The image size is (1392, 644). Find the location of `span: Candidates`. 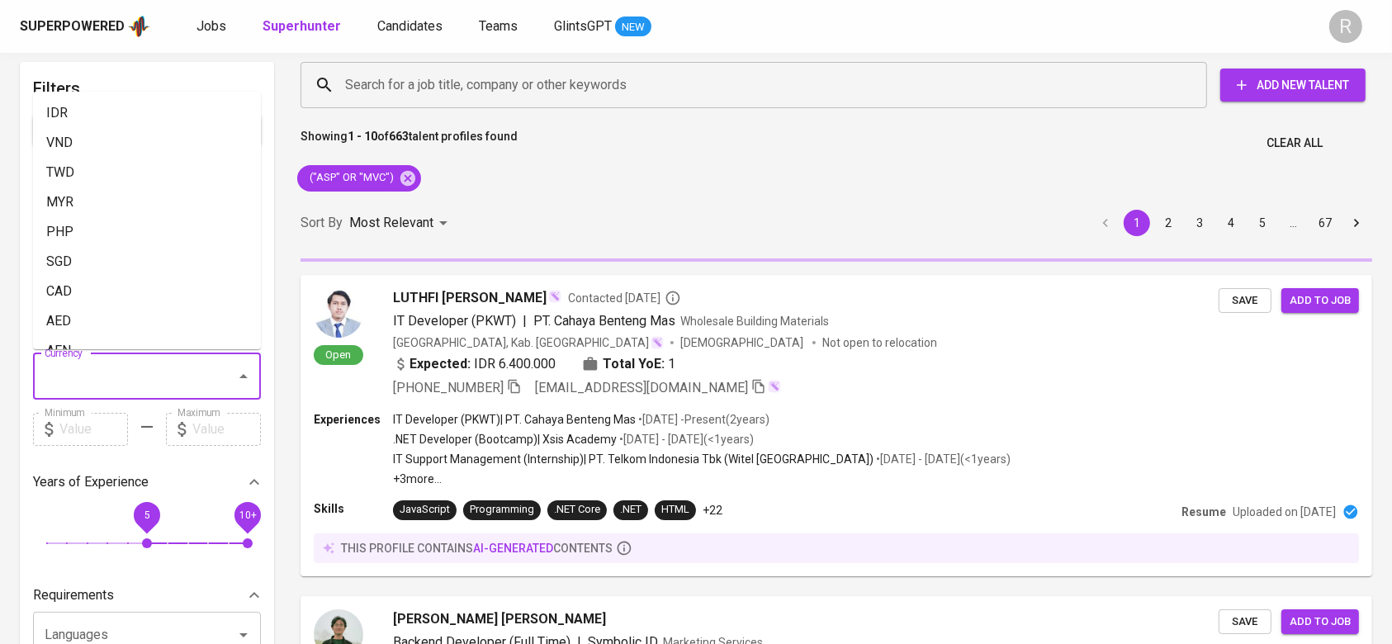

span: Candidates is located at coordinates (410, 26).